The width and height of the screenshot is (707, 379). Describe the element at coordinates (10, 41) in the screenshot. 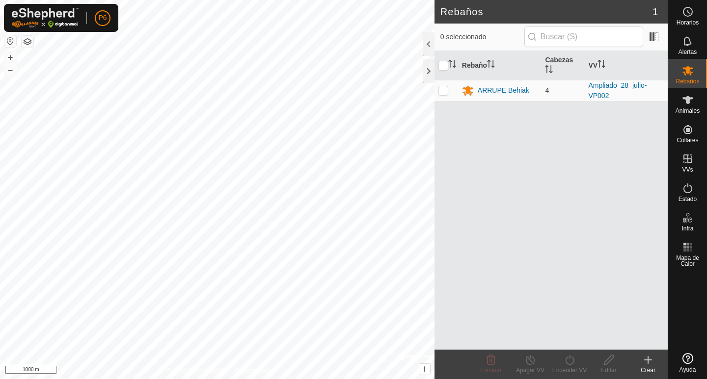

I see `button: Restablecer Mapa` at that location.